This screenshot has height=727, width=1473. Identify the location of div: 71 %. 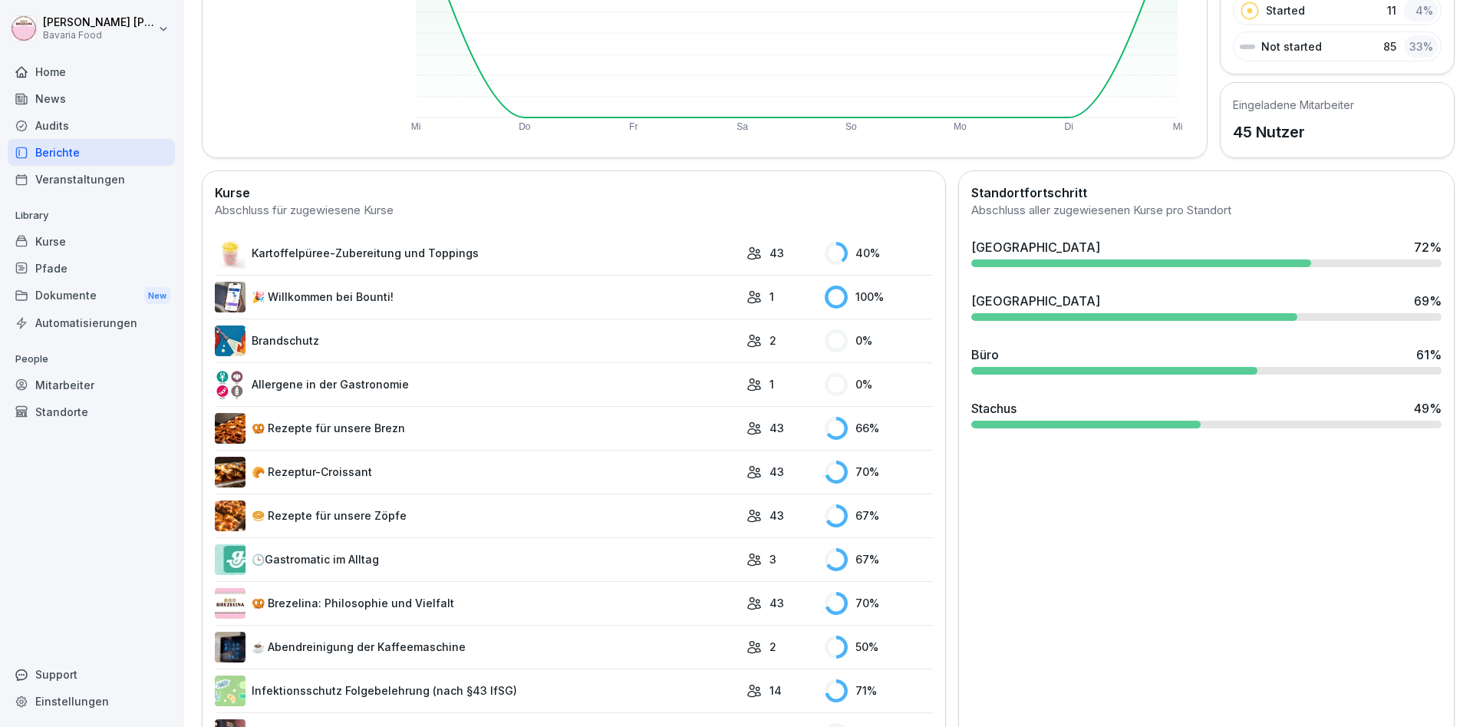
(879, 691).